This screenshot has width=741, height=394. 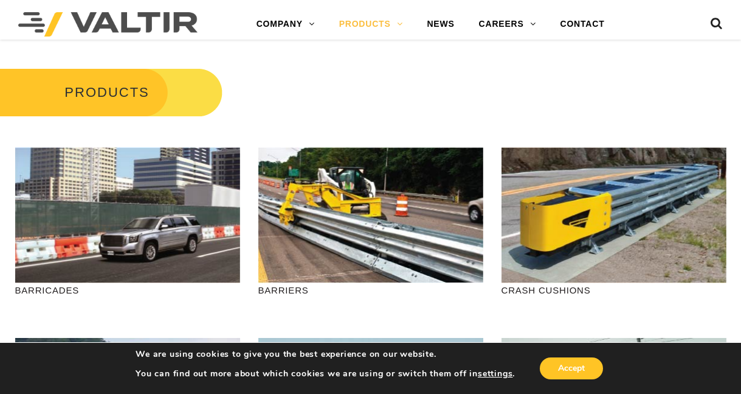 I want to click on p: BARRICADES, so click(x=128, y=290).